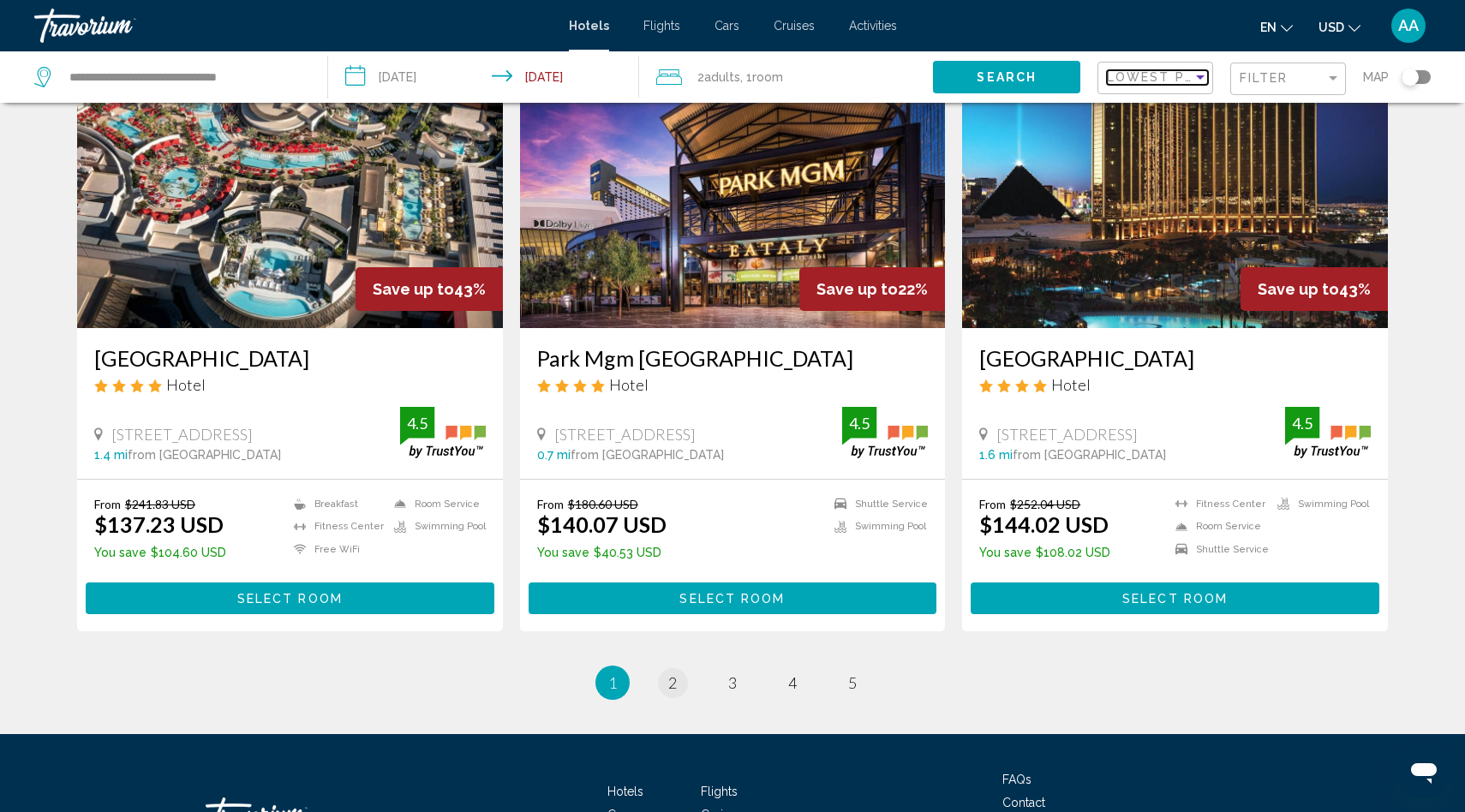  I want to click on div: 43%, so click(1315, 289).